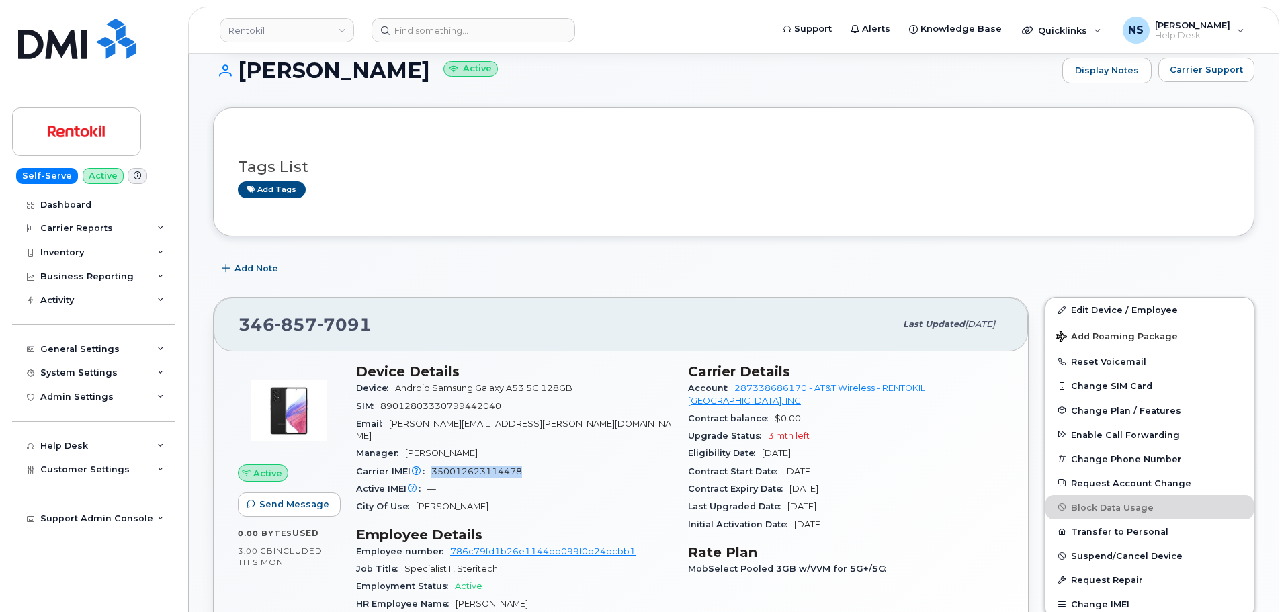  Describe the element at coordinates (451, 569) in the screenshot. I see `span: Specialist II, Steritech` at that location.